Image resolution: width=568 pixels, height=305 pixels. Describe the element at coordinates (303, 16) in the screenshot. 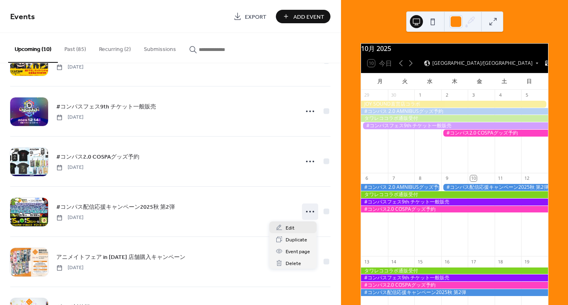

I see `button: Add Event` at that location.